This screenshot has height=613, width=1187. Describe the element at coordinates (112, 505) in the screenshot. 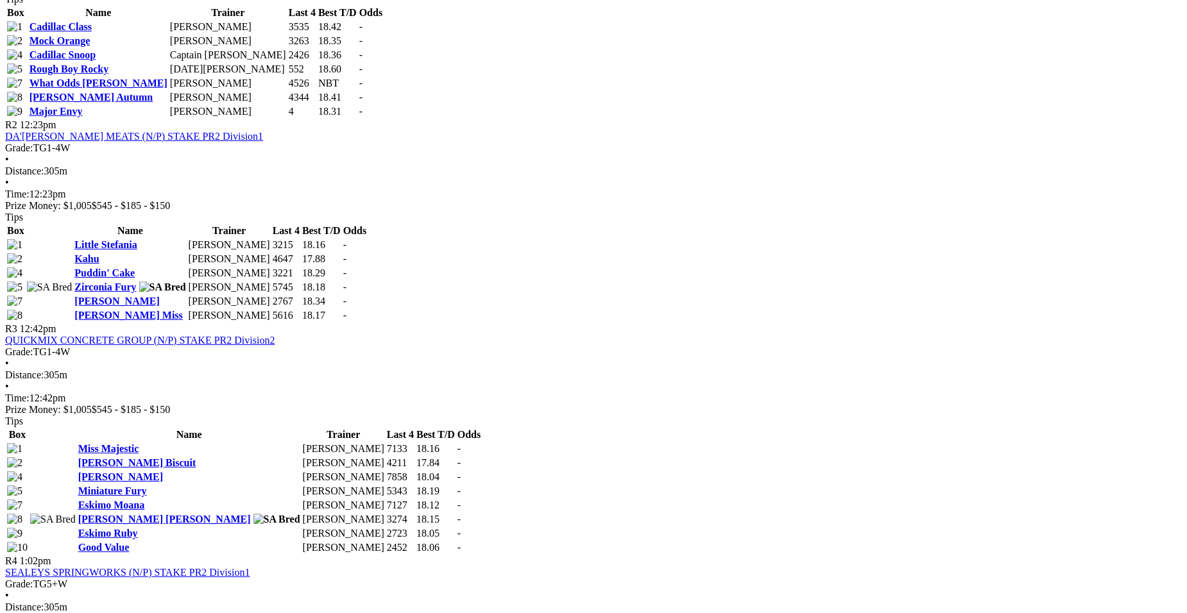

I see `a: Eskimo Moana` at that location.